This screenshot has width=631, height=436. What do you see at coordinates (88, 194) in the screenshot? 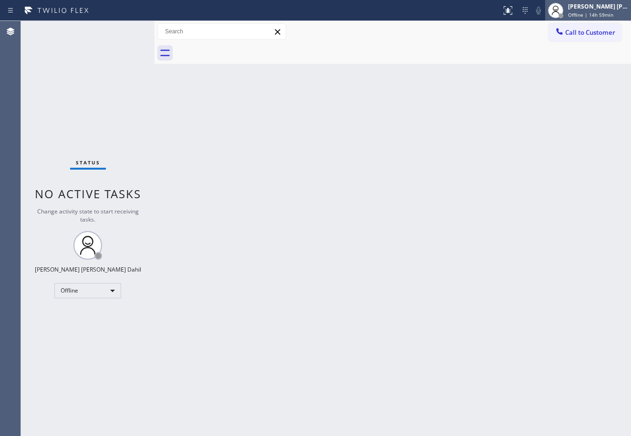
I see `span: No active tasks` at bounding box center [88, 194].